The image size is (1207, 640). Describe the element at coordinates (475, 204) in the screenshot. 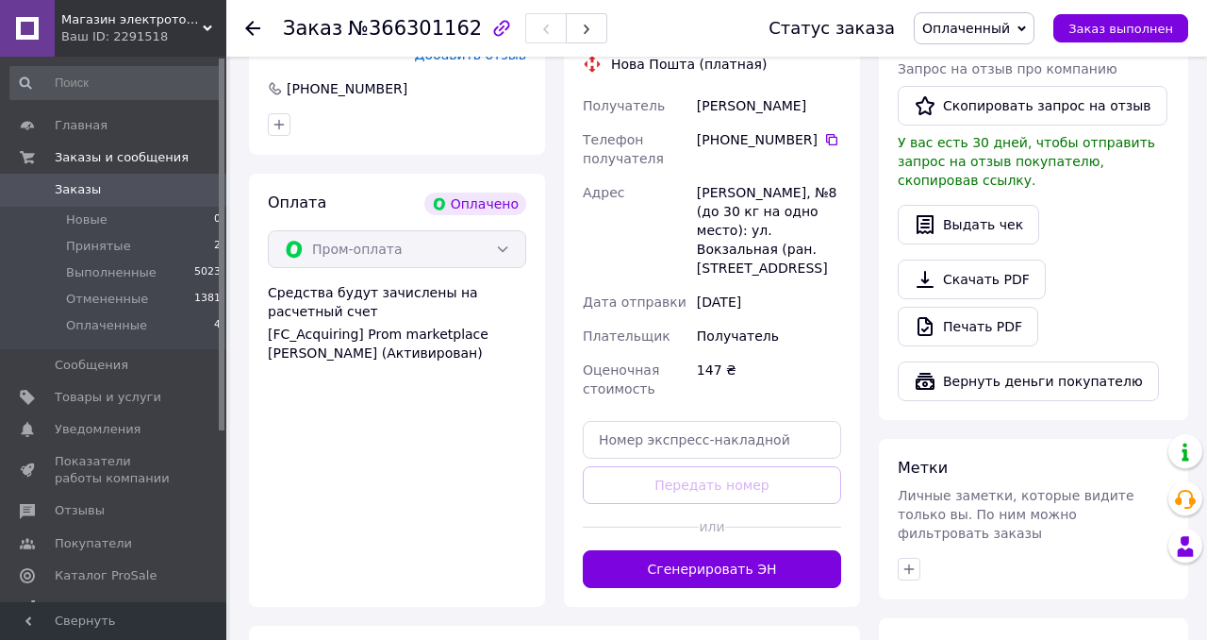

I see `div: Оплачено` at that location.